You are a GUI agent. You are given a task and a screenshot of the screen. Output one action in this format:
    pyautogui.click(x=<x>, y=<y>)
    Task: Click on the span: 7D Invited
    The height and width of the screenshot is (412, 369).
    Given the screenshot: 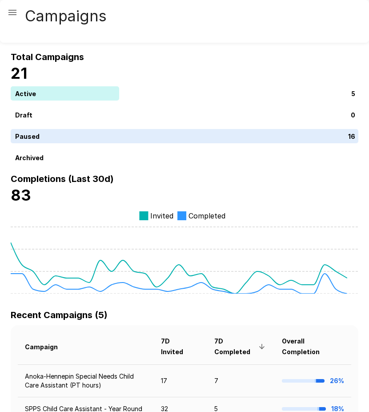 What is the action you would take?
    pyautogui.click(x=181, y=346)
    